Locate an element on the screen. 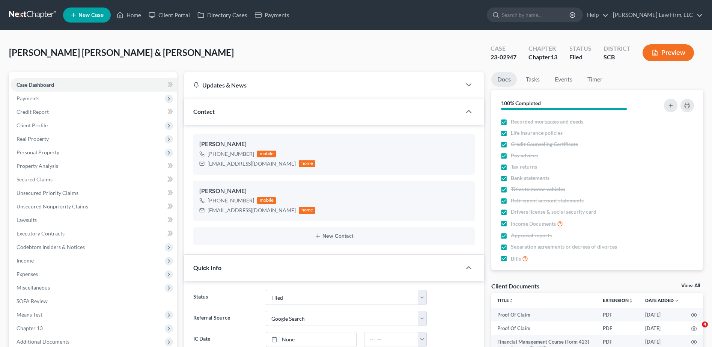  a: Directory Cases is located at coordinates (222, 15).